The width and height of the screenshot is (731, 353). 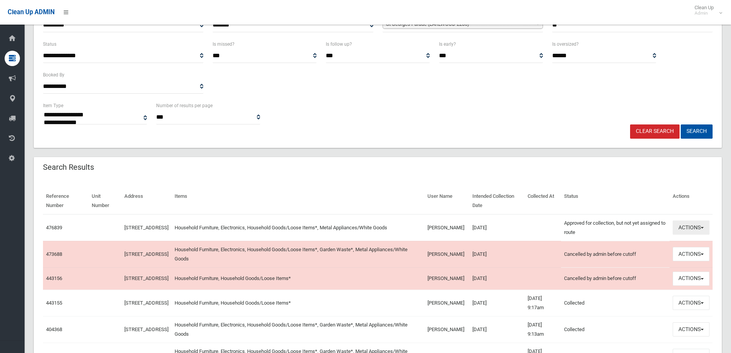 What do you see at coordinates (54, 75) in the screenshot?
I see `label: Booked By` at bounding box center [54, 75].